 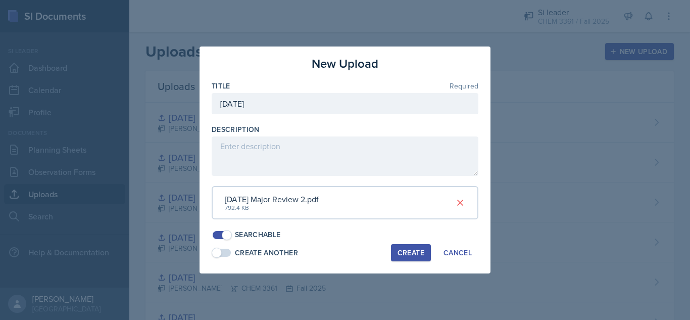 What do you see at coordinates (272, 208) in the screenshot?
I see `div: 792.4 KB` at bounding box center [272, 208].